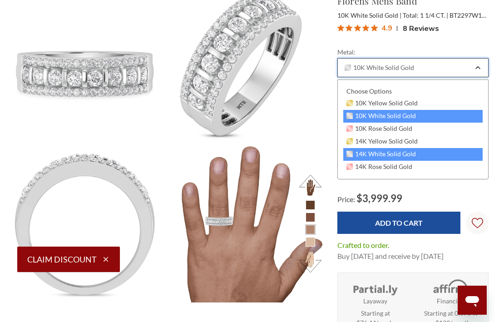 Image resolution: width=494 pixels, height=322 pixels. What do you see at coordinates (450, 301) in the screenshot?
I see `strong: Financing` at bounding box center [450, 301].